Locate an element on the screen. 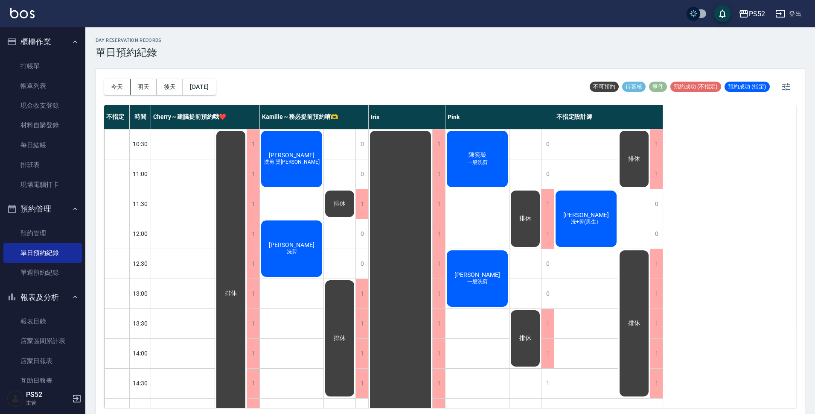  img: Logo is located at coordinates (22, 13).